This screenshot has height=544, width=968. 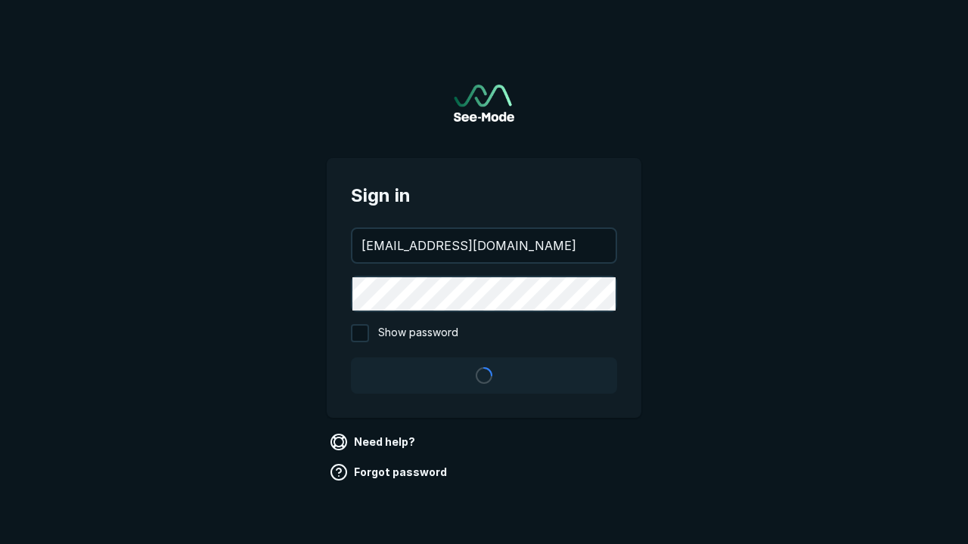 What do you see at coordinates (484, 196) in the screenshot?
I see `span: Sign in` at bounding box center [484, 196].